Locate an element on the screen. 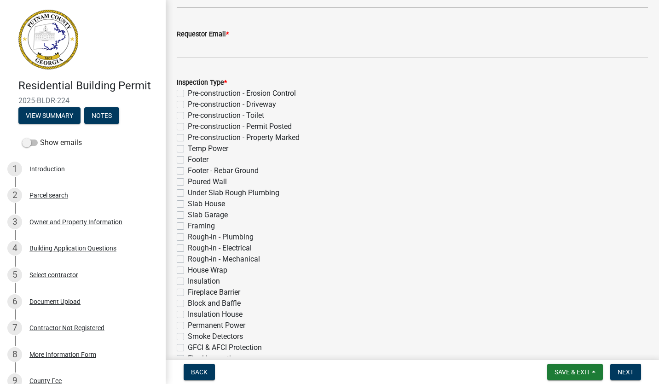 This screenshot has width=659, height=384. div: Document Upload is located at coordinates (55, 301).